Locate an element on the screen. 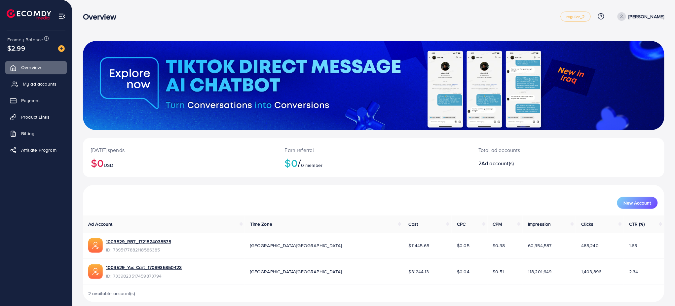 Image resolution: width=675 pixels, height=306 pixels. h2: 2 is located at coordinates (543, 163).